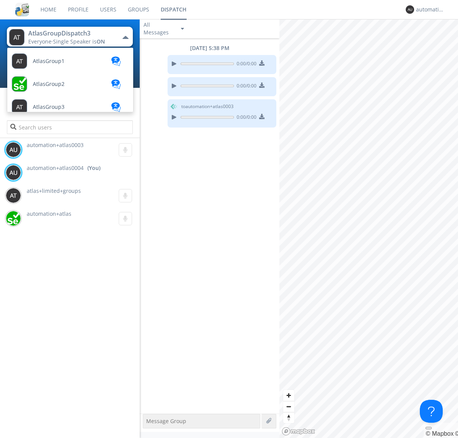 This screenshot has width=458, height=438. Describe the element at coordinates (430, 10) in the screenshot. I see `div: automation+atlas0004` at that location.